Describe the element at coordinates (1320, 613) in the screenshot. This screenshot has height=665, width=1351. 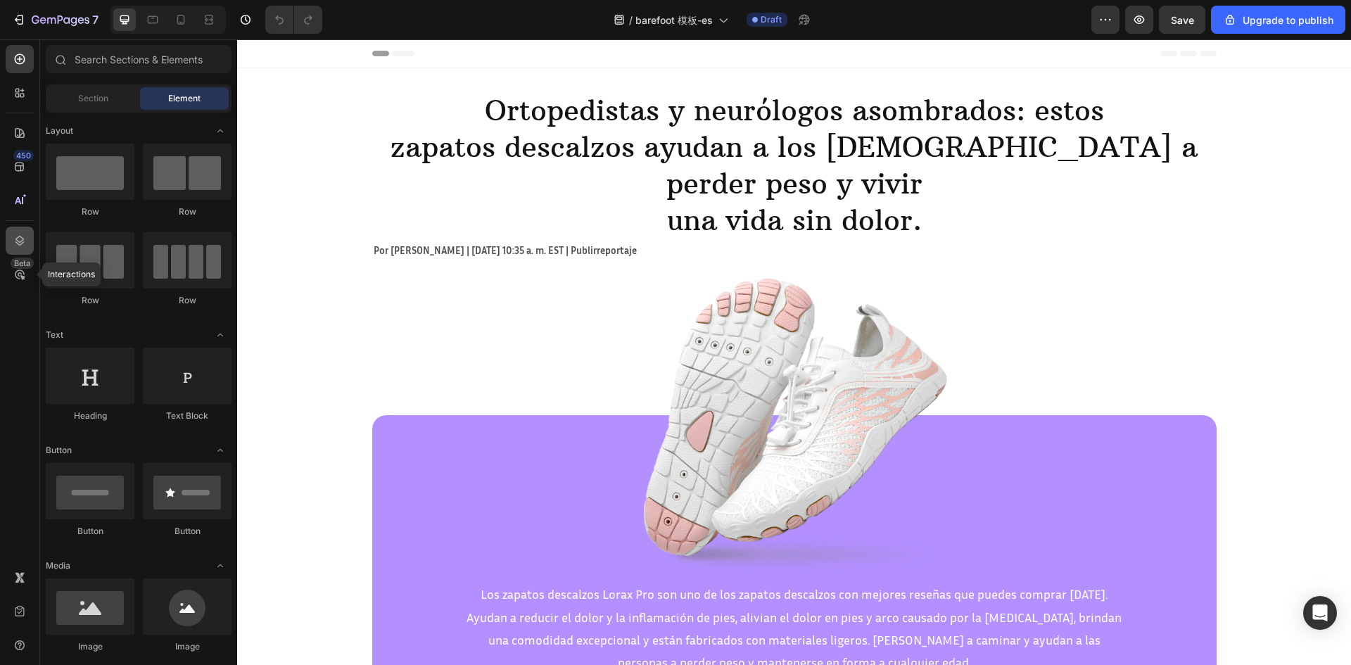
I see `div: Open Intercom Messenger` at that location.